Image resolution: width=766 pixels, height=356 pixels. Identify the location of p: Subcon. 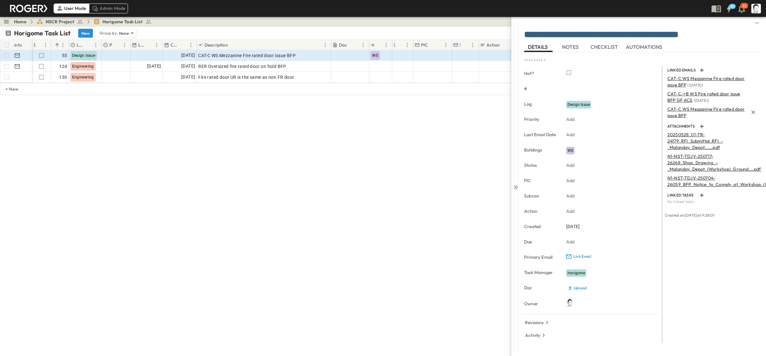
(540, 196).